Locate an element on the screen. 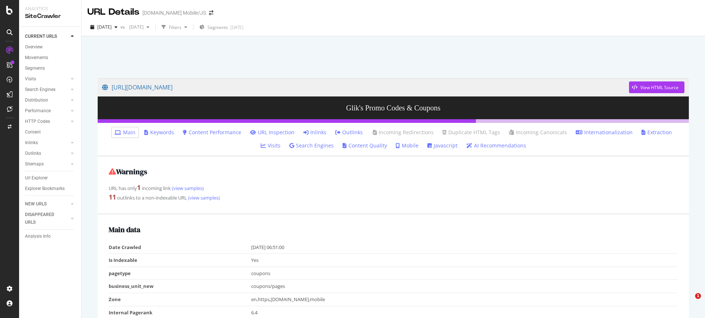  td: business_unit_new is located at coordinates (180, 287).